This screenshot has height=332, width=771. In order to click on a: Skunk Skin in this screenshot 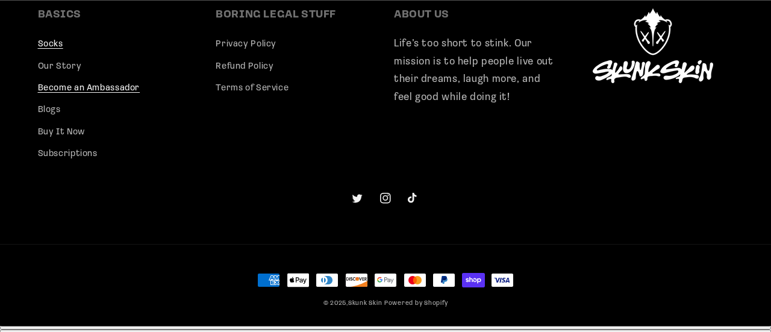, I will do `click(365, 303)`.